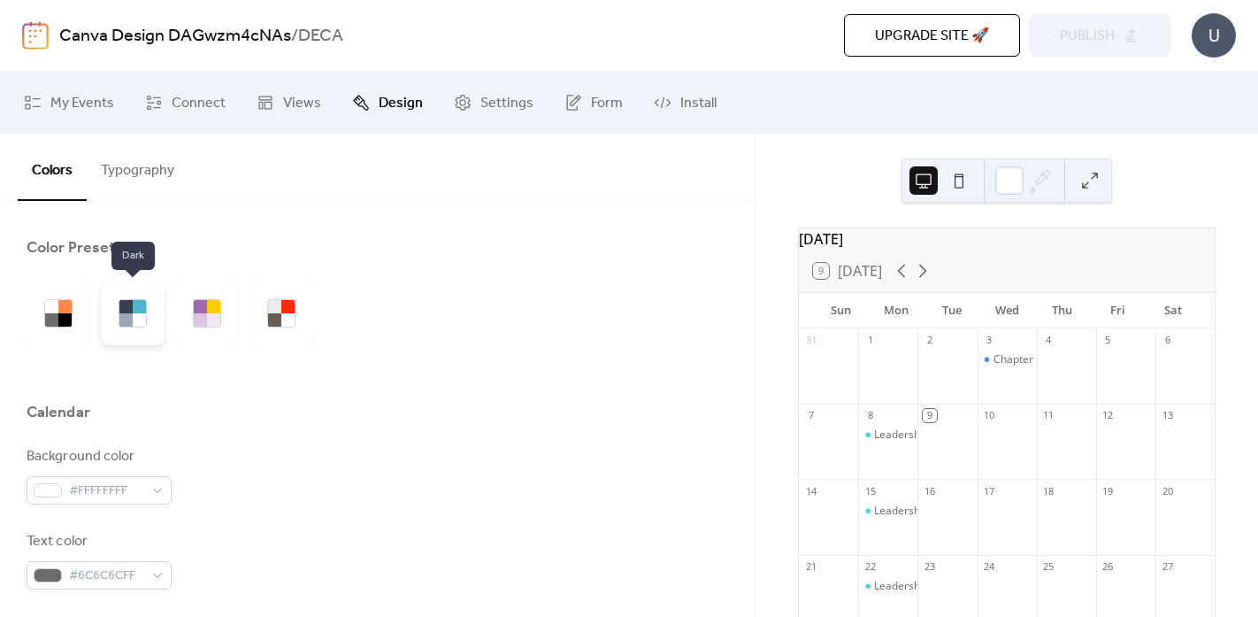 The height and width of the screenshot is (617, 1258). What do you see at coordinates (989, 415) in the screenshot?
I see `div: 10` at bounding box center [989, 415].